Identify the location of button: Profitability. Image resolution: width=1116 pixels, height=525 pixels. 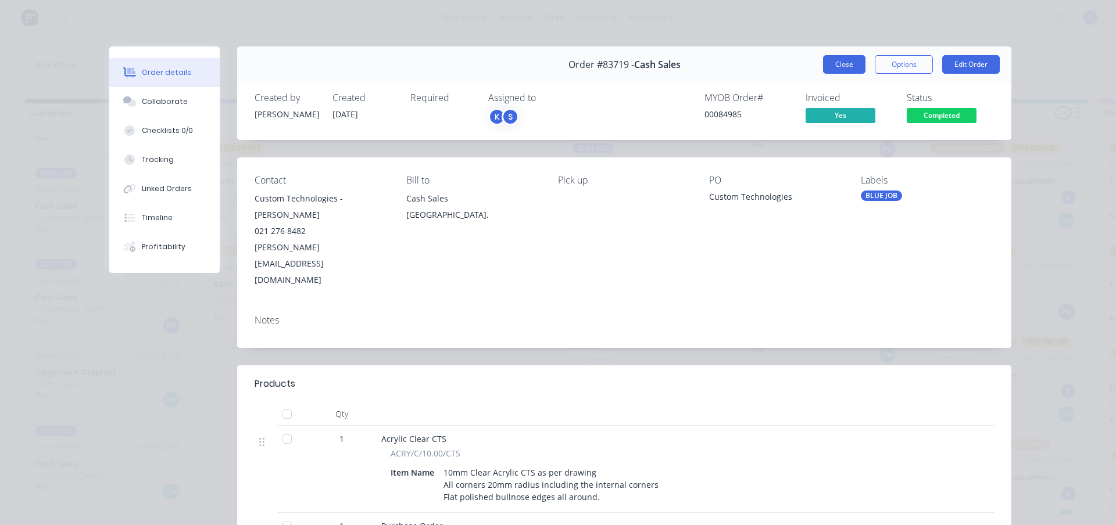
(164, 247).